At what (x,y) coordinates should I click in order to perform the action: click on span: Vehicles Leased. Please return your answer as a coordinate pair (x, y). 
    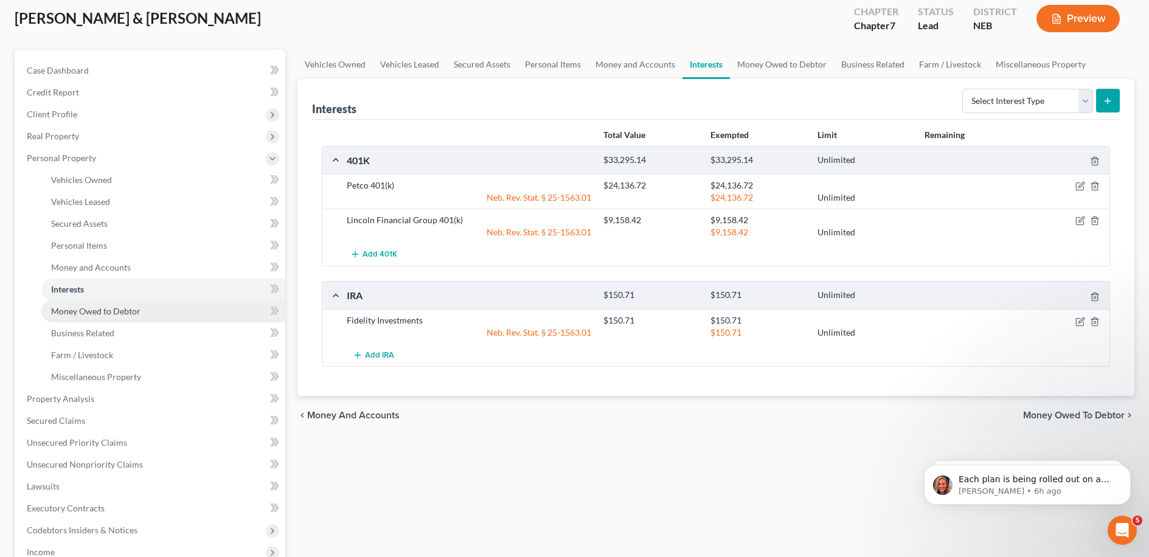
    Looking at the image, I should click on (80, 201).